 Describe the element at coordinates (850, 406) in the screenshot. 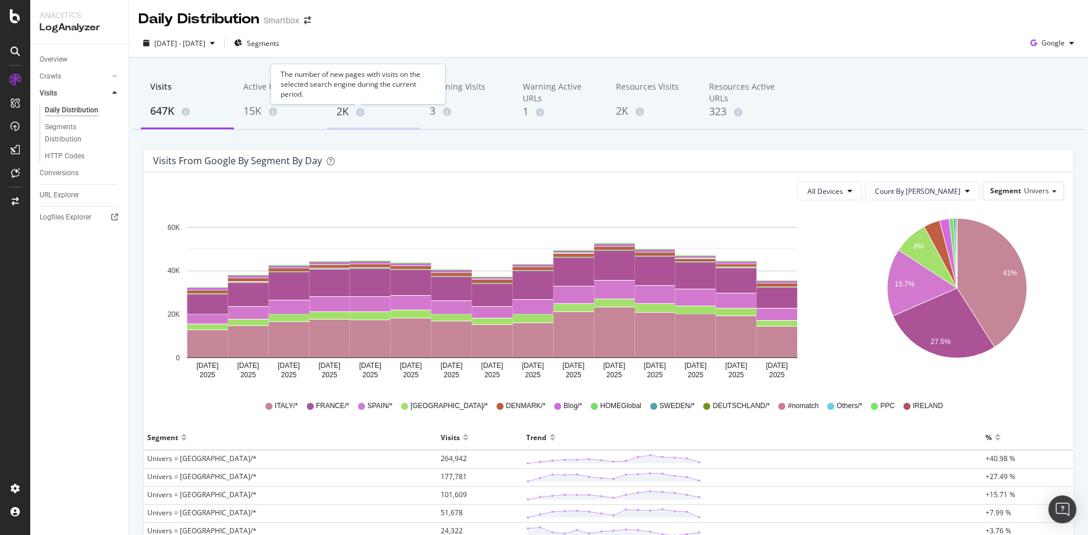

I see `span: Others/*` at that location.